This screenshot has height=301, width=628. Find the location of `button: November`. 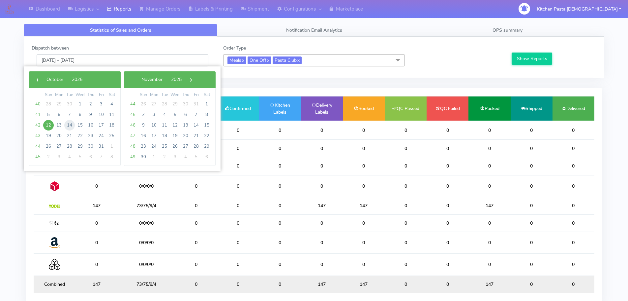

button: November is located at coordinates (152, 80).